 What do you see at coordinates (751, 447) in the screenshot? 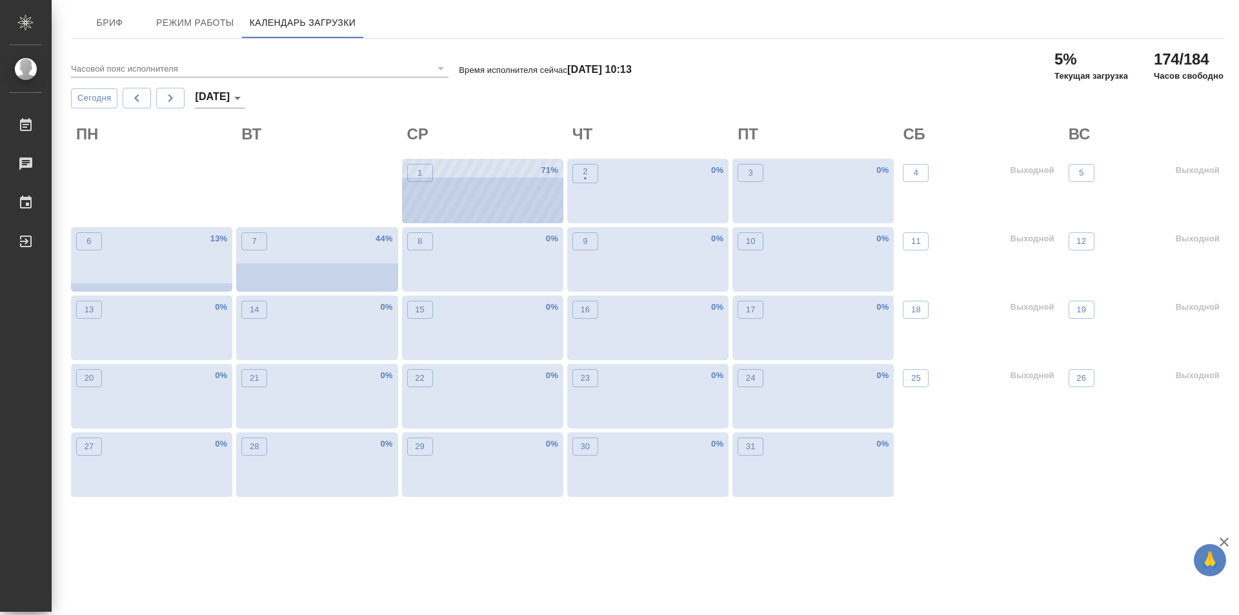
I see `p: 31` at bounding box center [751, 447].